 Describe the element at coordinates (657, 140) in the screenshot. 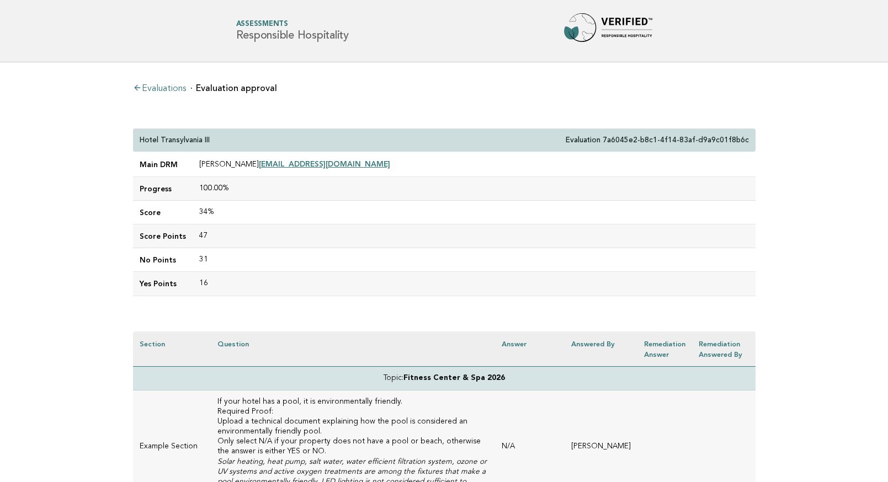

I see `p: Evaluation 7a6045e2-b8c1-4f14-83af-d9a9c01f8b6c` at that location.